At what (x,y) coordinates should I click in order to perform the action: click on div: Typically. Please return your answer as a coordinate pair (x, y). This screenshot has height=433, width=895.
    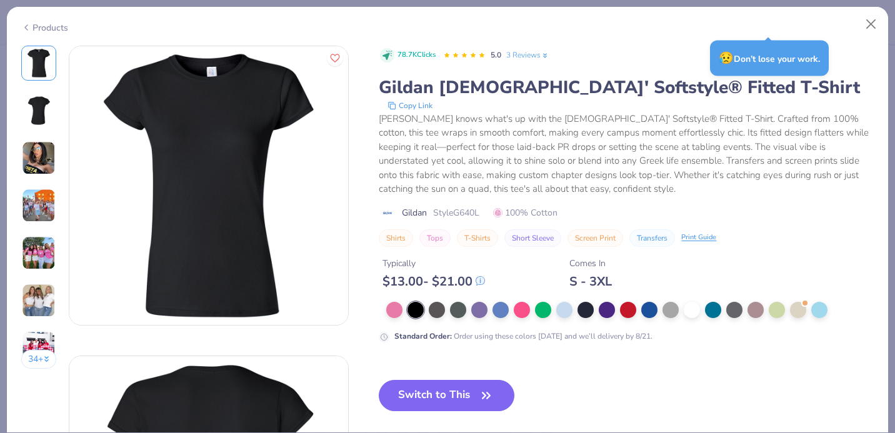
    Looking at the image, I should click on (434, 263).